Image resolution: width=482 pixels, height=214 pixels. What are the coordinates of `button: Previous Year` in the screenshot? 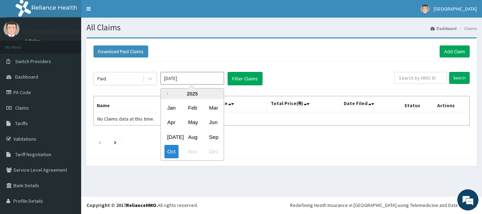 It's located at (166, 94).